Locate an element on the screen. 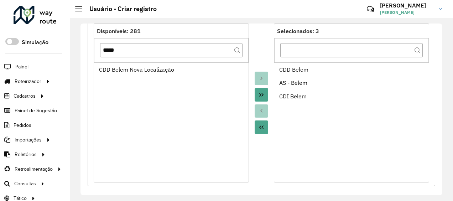  div: CDD Belem Nova Localização is located at coordinates (171, 69).